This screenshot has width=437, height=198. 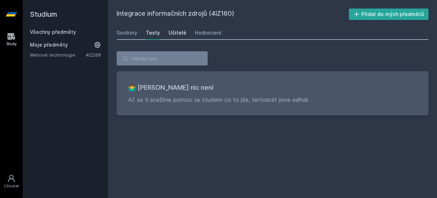 I want to click on div: Testy, so click(x=153, y=33).